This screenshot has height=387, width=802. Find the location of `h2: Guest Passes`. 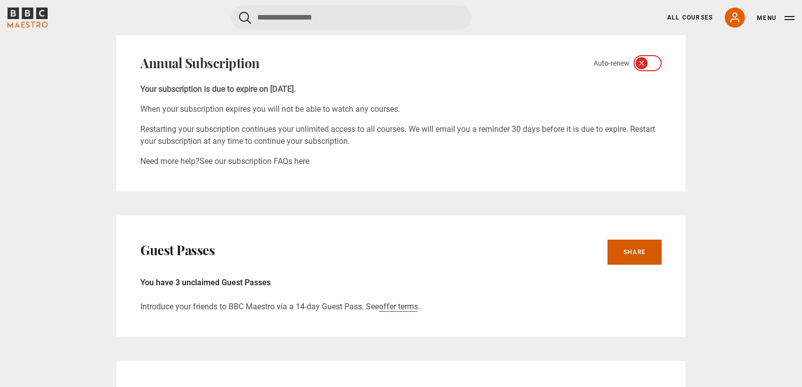

h2: Guest Passes is located at coordinates (177, 250).